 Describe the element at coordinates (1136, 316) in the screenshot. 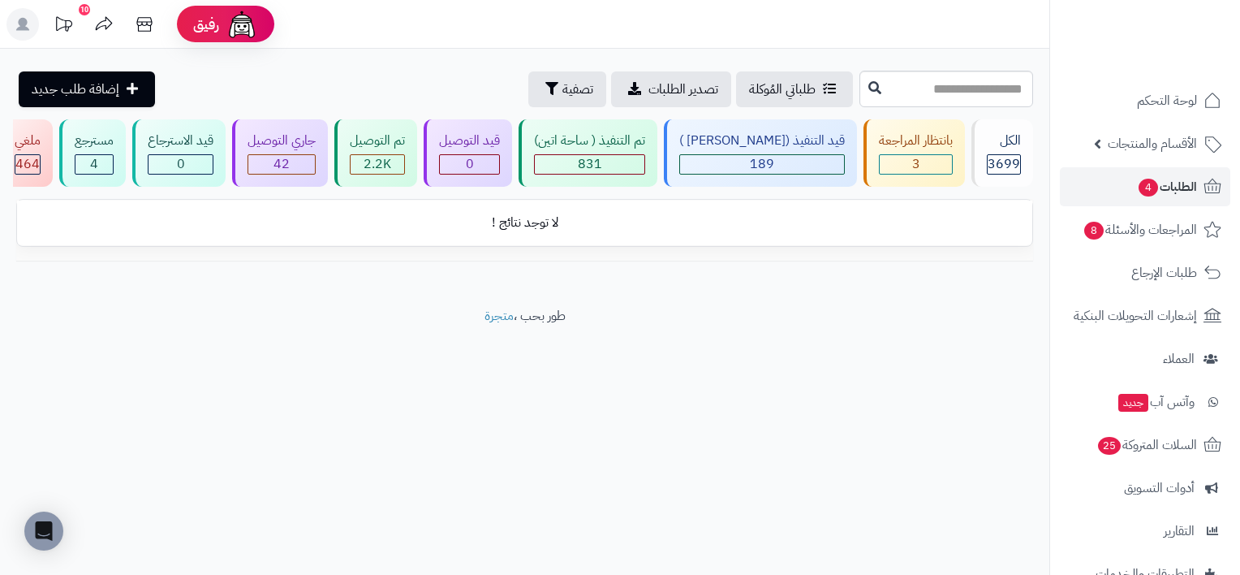

I see `span: إشعارات التحويلات البنكية` at that location.